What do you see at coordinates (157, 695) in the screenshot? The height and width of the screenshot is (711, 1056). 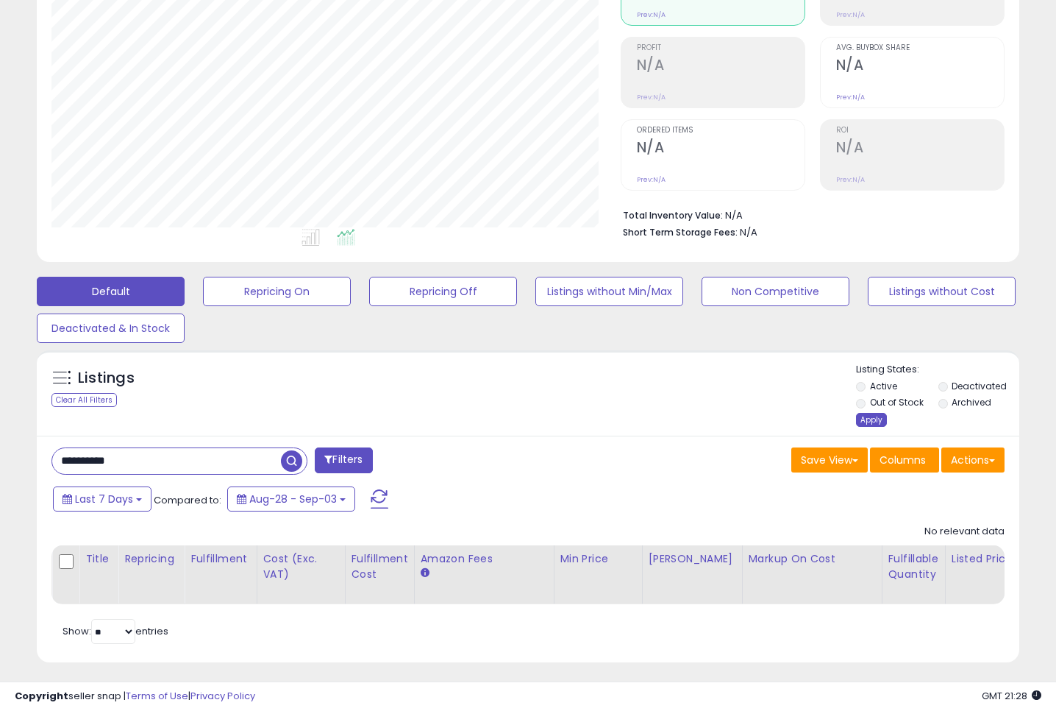 I see `a: Terms of Use` at bounding box center [157, 695].